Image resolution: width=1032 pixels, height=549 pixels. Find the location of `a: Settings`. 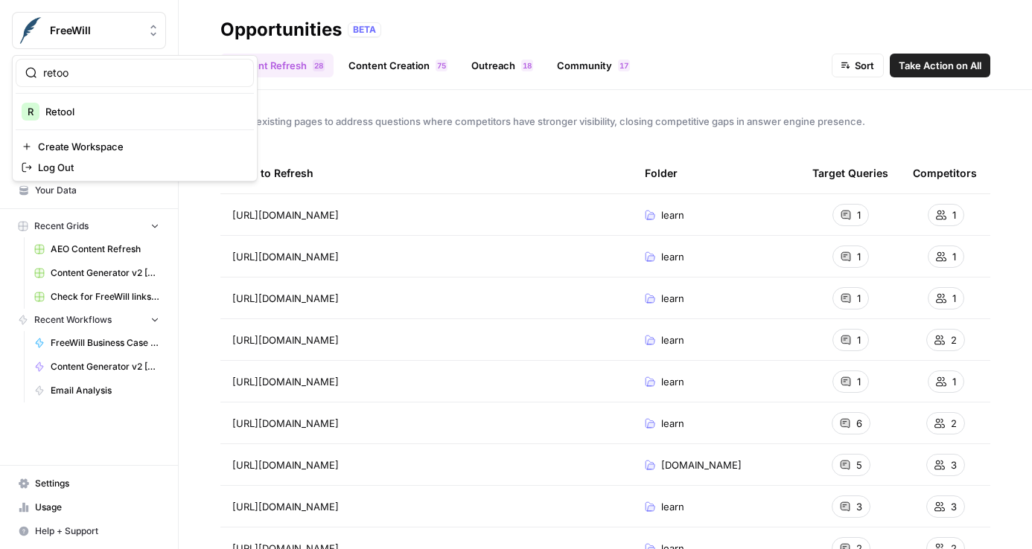

a: Settings is located at coordinates (89, 484).